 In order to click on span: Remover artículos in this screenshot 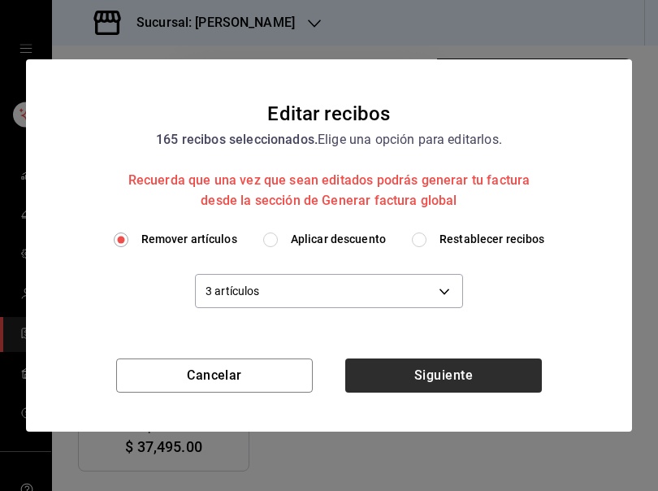, I will do `click(189, 239)`.